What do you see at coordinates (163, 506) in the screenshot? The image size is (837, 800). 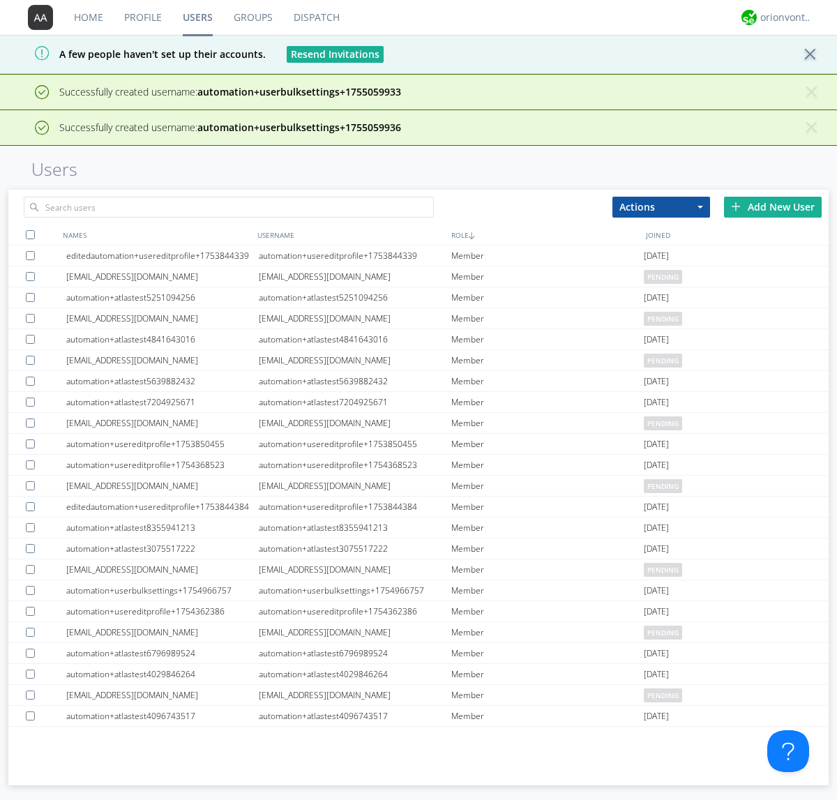 I see `div: editedautomation+usereditprofile+1753844384` at bounding box center [163, 506].